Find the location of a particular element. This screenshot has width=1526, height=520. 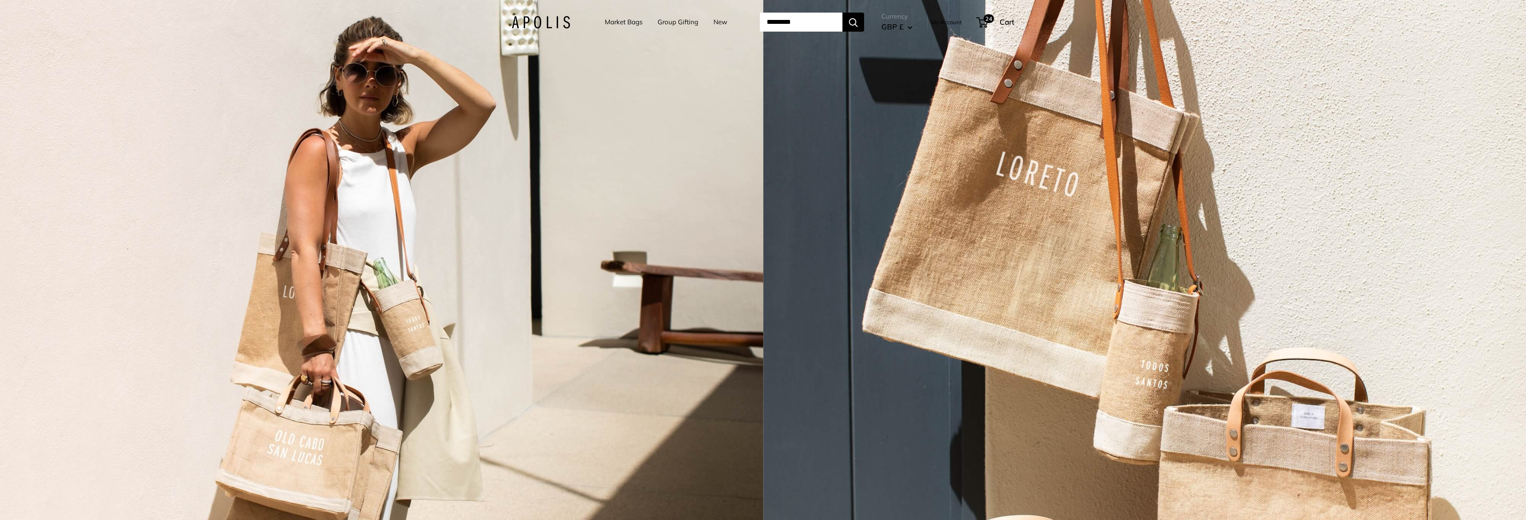

span: Currency is located at coordinates (897, 16).